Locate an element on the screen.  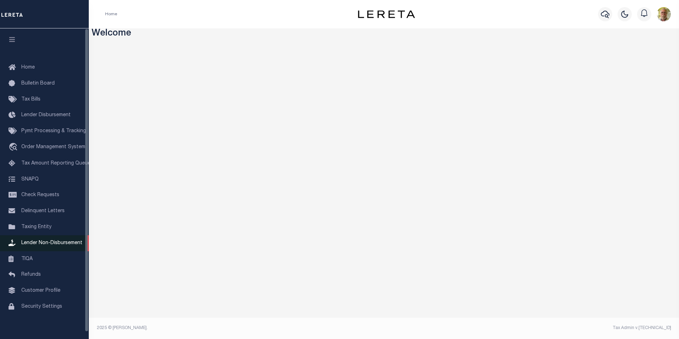
span: Check Requests is located at coordinates (40, 195).